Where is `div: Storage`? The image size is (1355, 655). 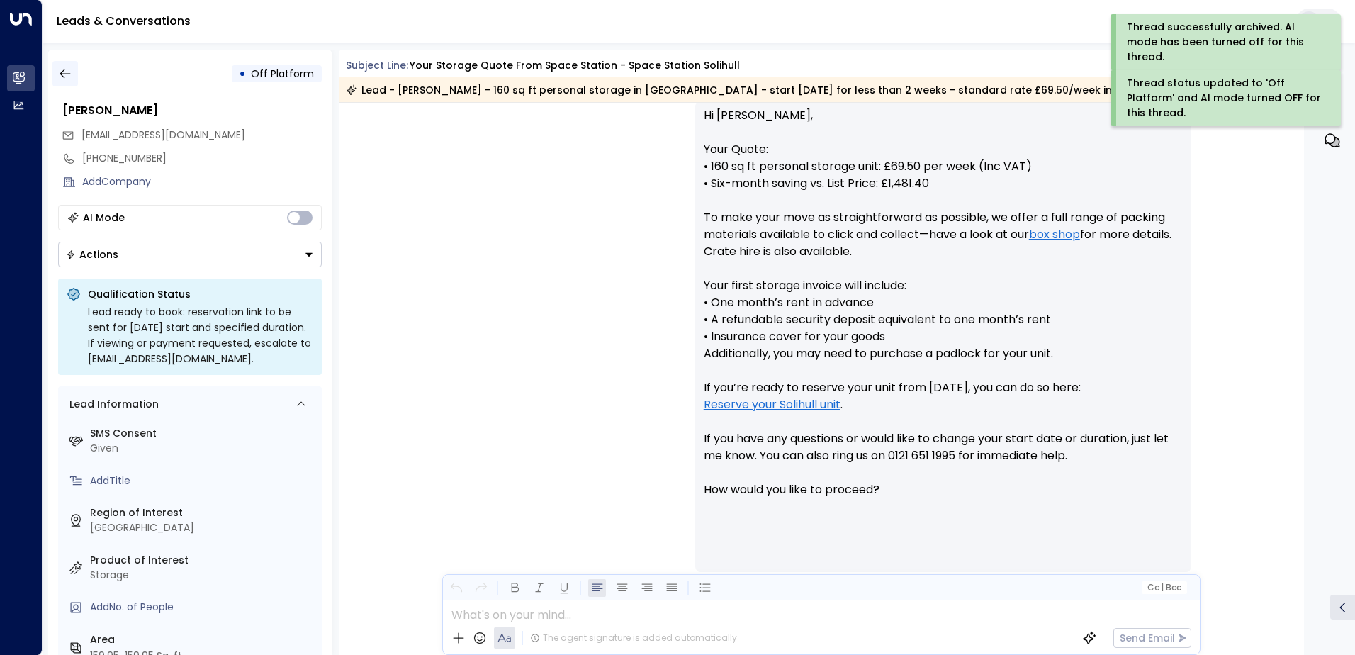
div: Storage is located at coordinates (203, 575).